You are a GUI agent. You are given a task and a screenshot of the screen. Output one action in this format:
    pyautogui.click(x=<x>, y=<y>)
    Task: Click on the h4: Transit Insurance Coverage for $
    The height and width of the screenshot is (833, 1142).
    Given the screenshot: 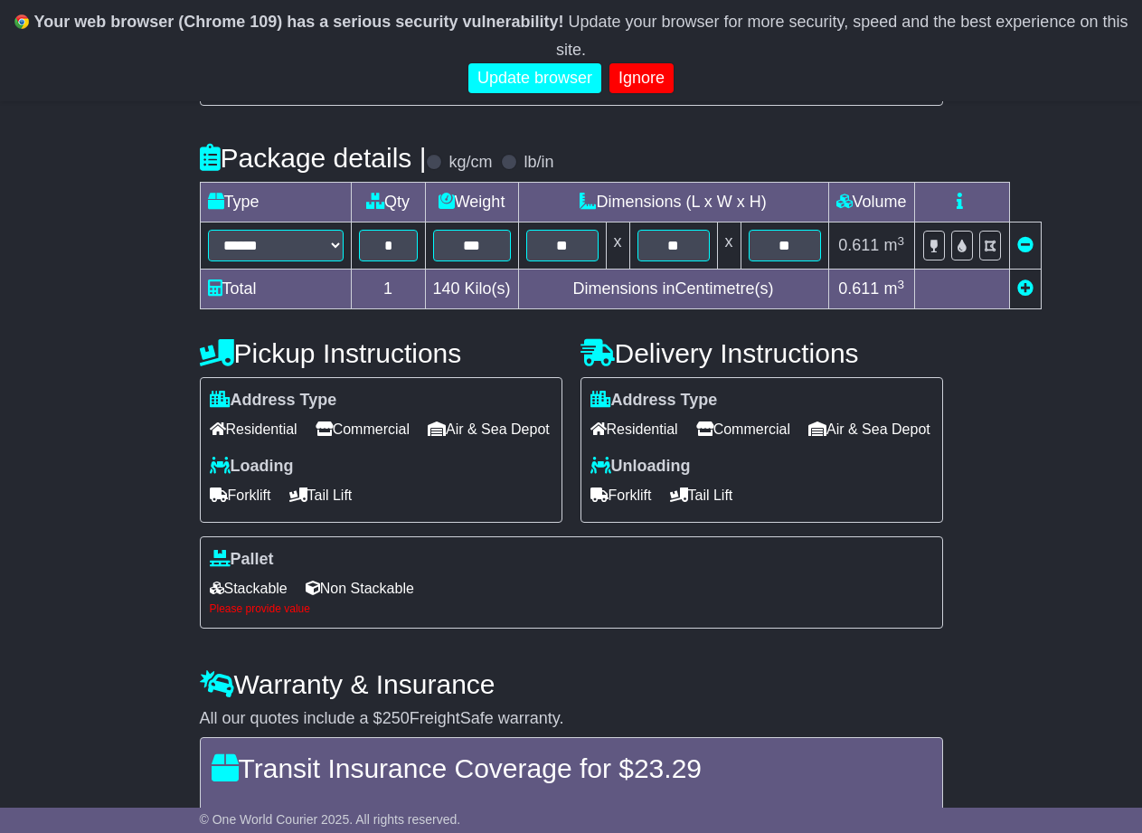 What is the action you would take?
    pyautogui.click(x=571, y=768)
    